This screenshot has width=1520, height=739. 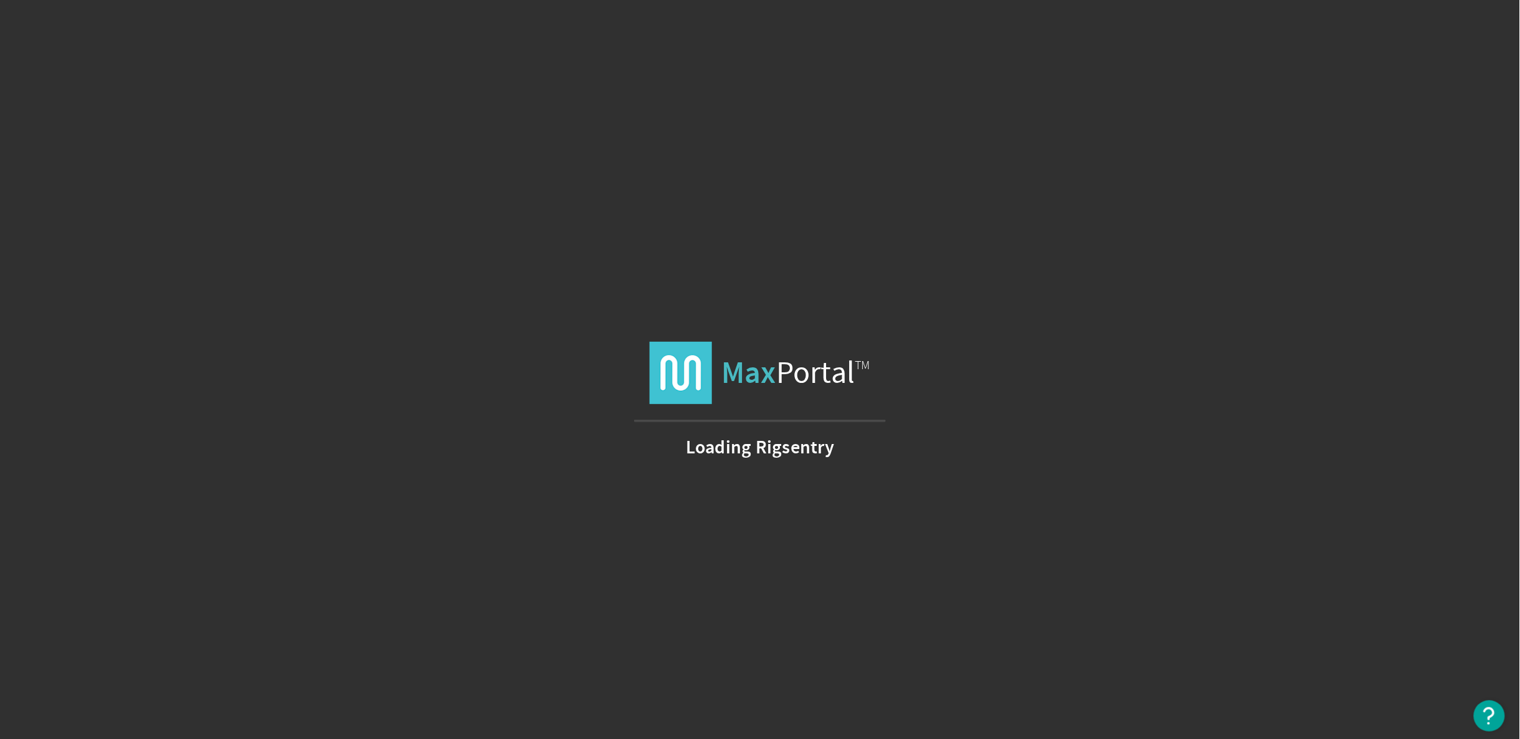 What do you see at coordinates (749, 372) in the screenshot?
I see `strong: Max` at bounding box center [749, 372].